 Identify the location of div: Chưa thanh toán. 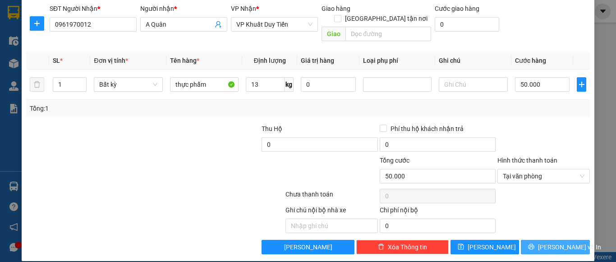
(332, 197).